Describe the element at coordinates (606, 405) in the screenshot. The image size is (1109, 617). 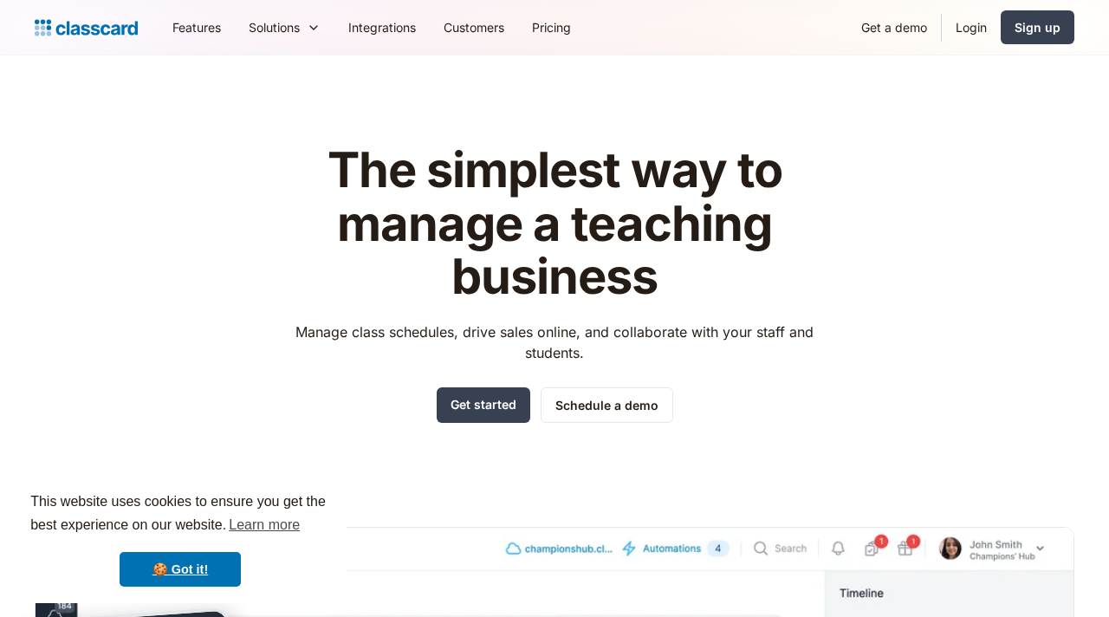
I see `a: Schedule a demo` at that location.